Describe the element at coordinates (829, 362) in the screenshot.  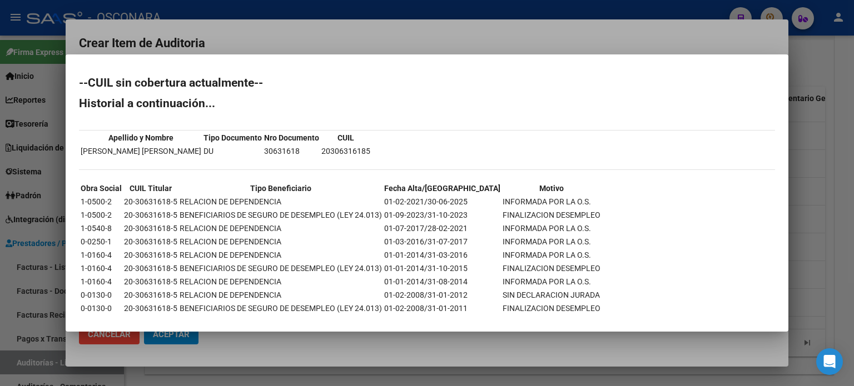
I see `div: Open Intercom Messenger` at that location.